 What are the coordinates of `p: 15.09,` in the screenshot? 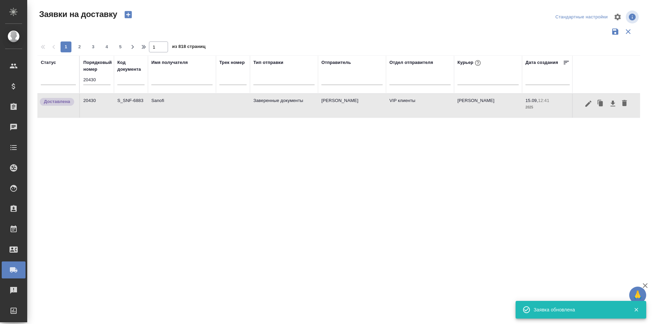 It's located at (532, 100).